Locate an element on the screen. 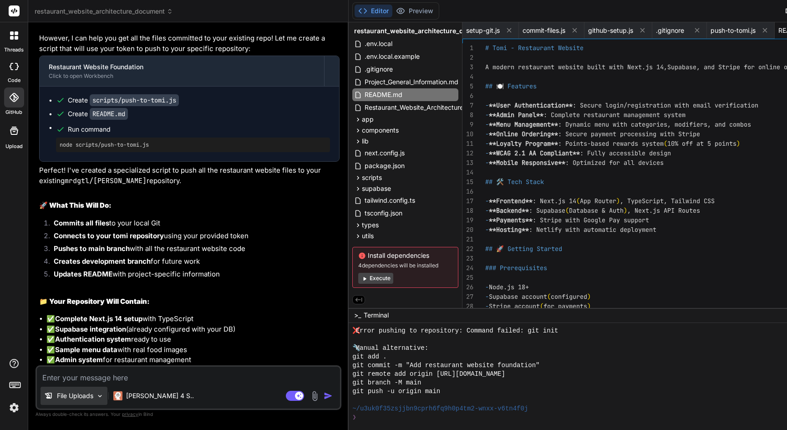 This screenshot has height=430, width=787. li: ✅ for restaurant management is located at coordinates (193, 360).